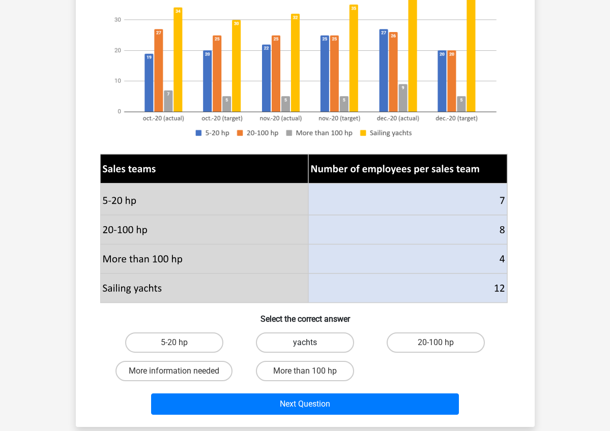  I want to click on label: 5-20 hp, so click(174, 343).